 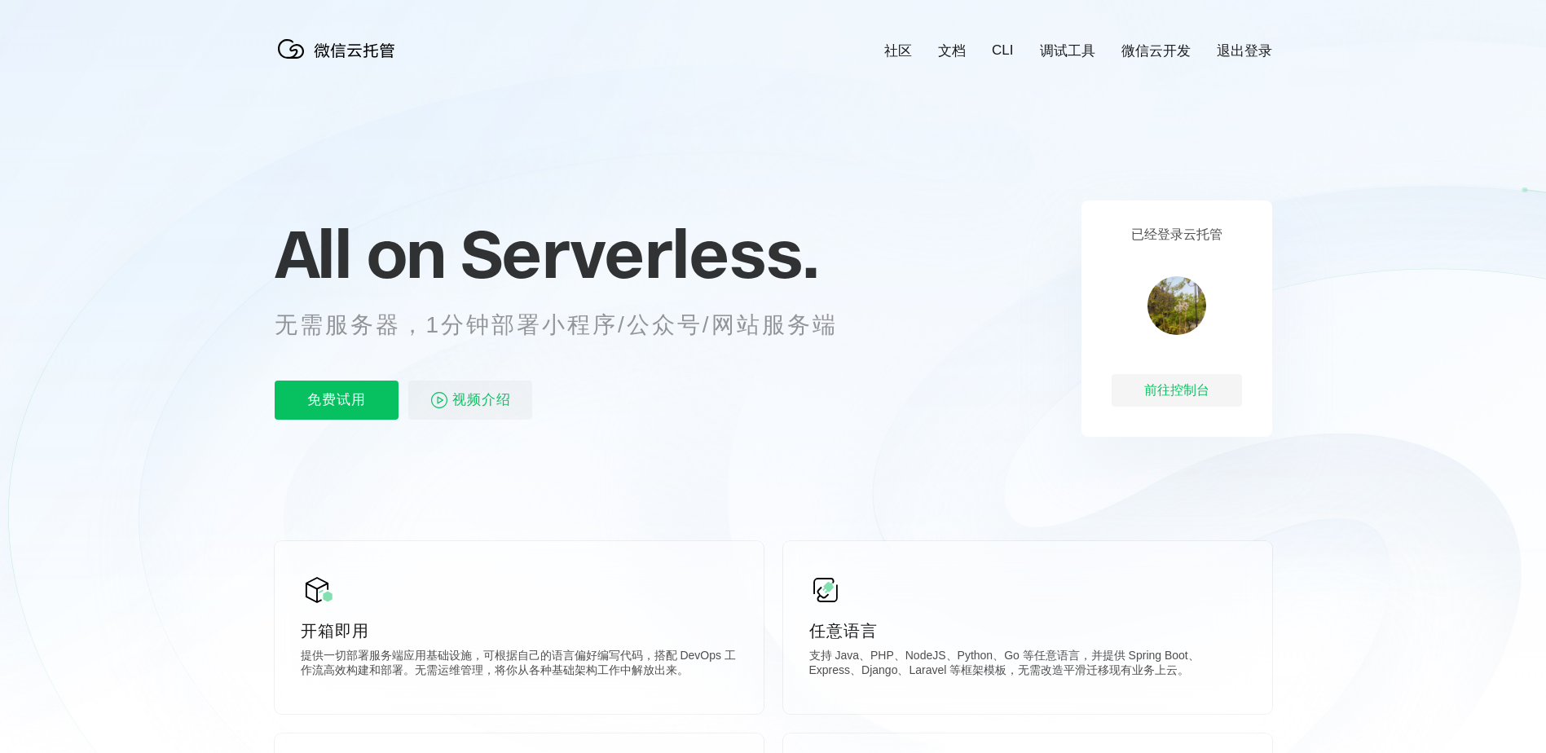 I want to click on img: video_play.svg, so click(x=439, y=400).